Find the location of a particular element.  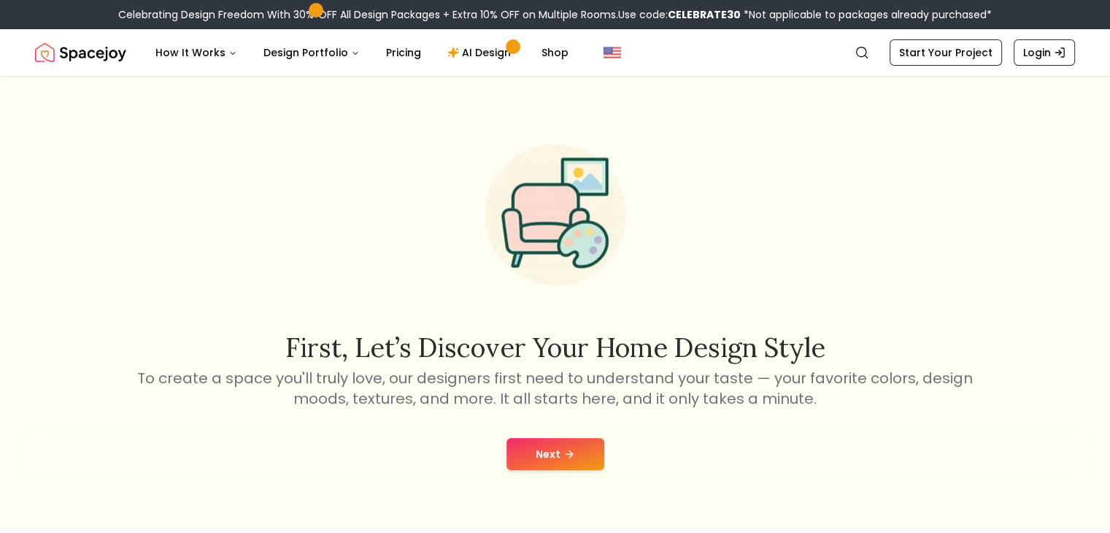

img: Start Style Quiz Illustration is located at coordinates (556, 215).